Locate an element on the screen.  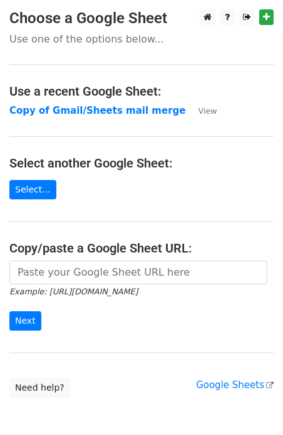
a: Need help? is located at coordinates (39, 388).